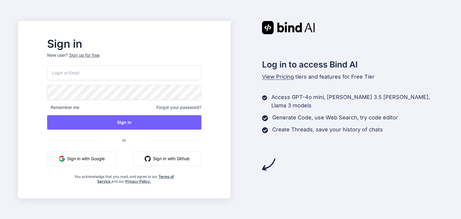 The image size is (461, 219). Describe the element at coordinates (148, 159) in the screenshot. I see `img: github` at that location.